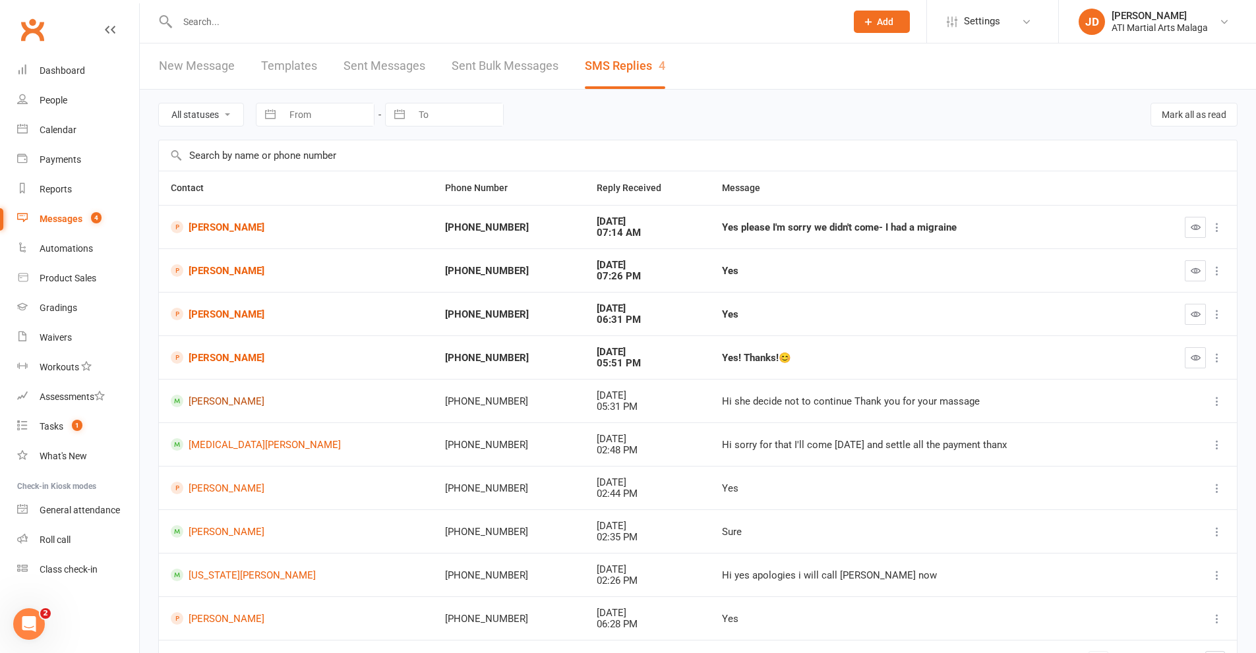 This screenshot has width=1256, height=653. What do you see at coordinates (296, 188) in the screenshot?
I see `th: Contact` at bounding box center [296, 188].